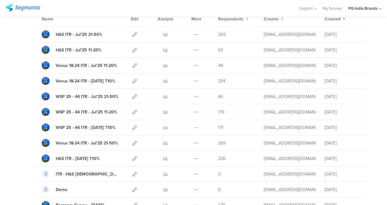 This screenshot has width=387, height=205. I want to click on span: 269, so click(222, 143).